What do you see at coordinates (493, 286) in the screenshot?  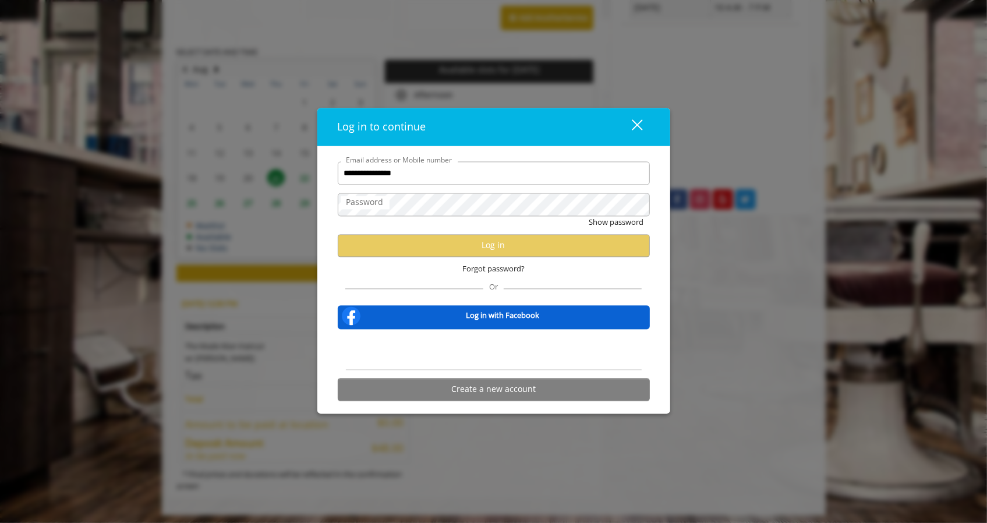 I see `span: Or` at bounding box center [493, 286].